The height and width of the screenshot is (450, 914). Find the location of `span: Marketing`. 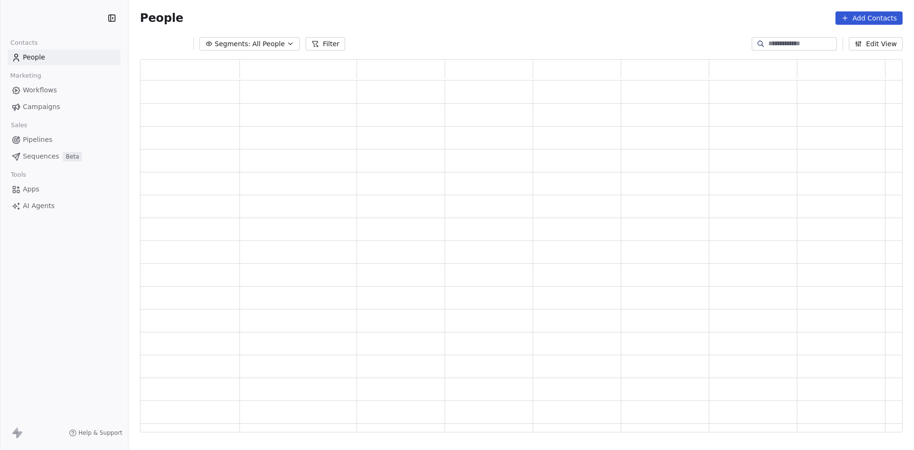

span: Marketing is located at coordinates (26, 76).